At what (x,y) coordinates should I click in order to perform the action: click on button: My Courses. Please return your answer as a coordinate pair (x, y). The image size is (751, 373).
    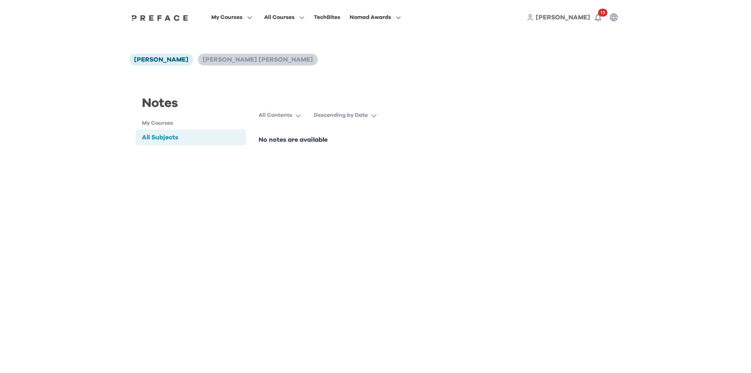
    Looking at the image, I should click on (232, 17).